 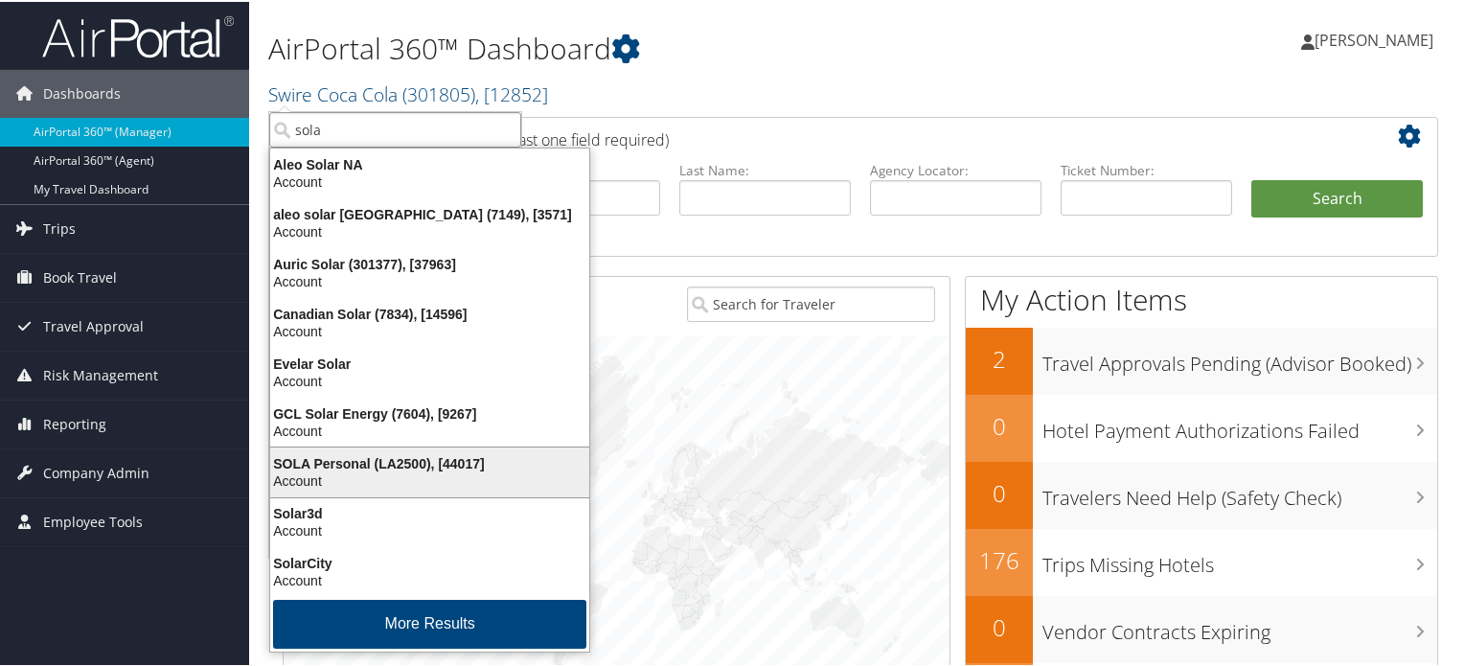 What do you see at coordinates (93, 520) in the screenshot?
I see `span: Employee Tools` at bounding box center [93, 520].